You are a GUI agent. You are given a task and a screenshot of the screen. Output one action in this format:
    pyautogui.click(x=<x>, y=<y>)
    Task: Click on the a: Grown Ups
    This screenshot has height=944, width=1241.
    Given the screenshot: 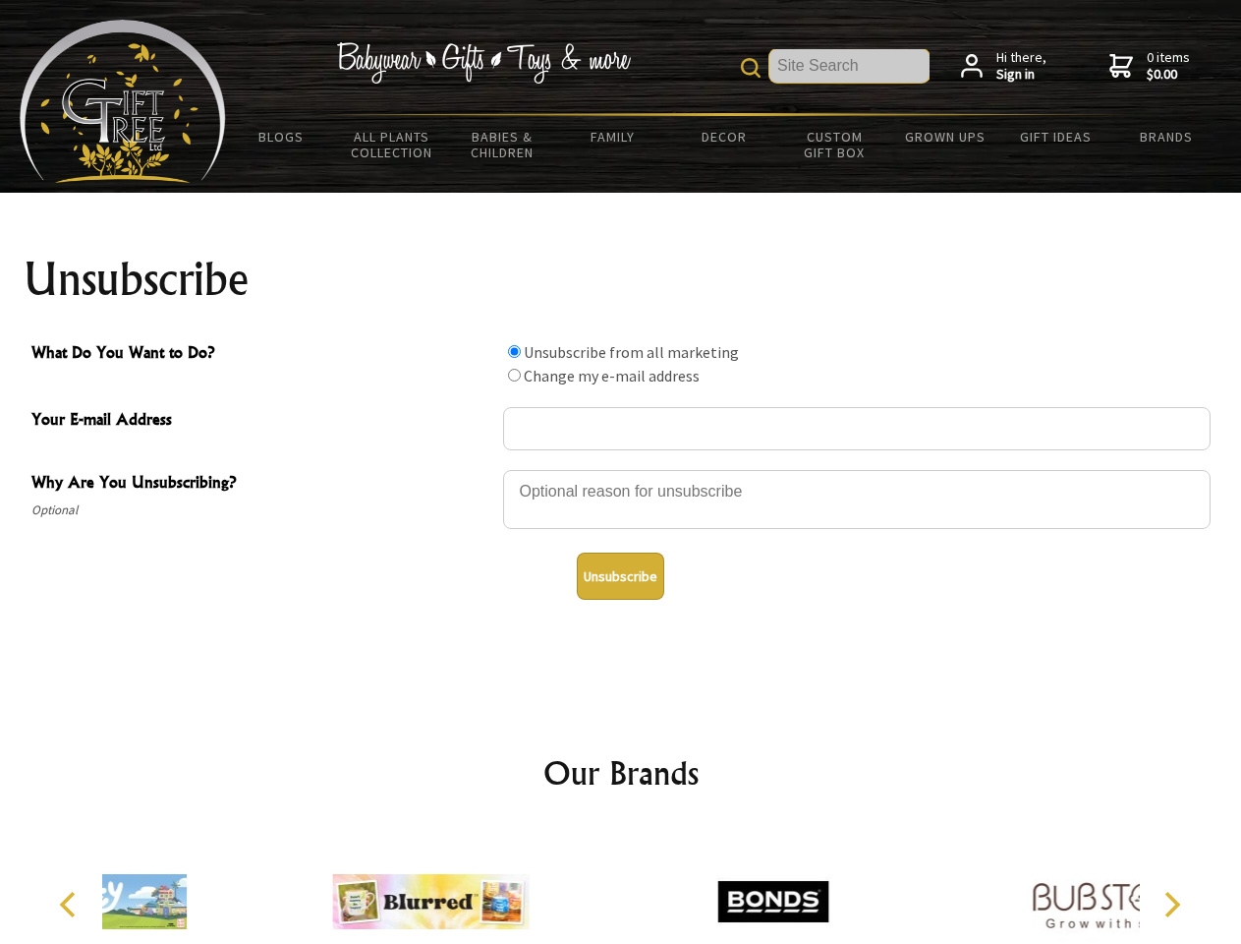 What is the action you would take?
    pyautogui.click(x=945, y=137)
    